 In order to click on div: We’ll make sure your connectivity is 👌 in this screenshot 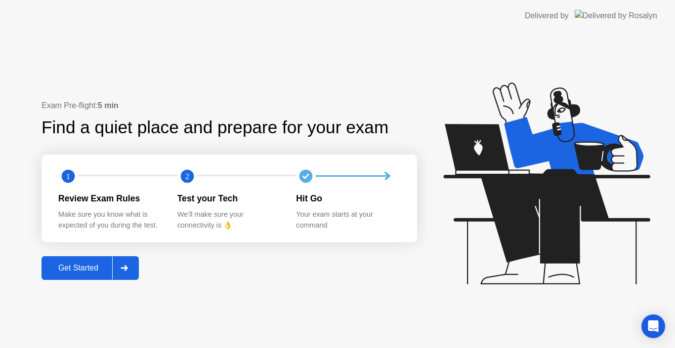, I will do `click(229, 220)`.